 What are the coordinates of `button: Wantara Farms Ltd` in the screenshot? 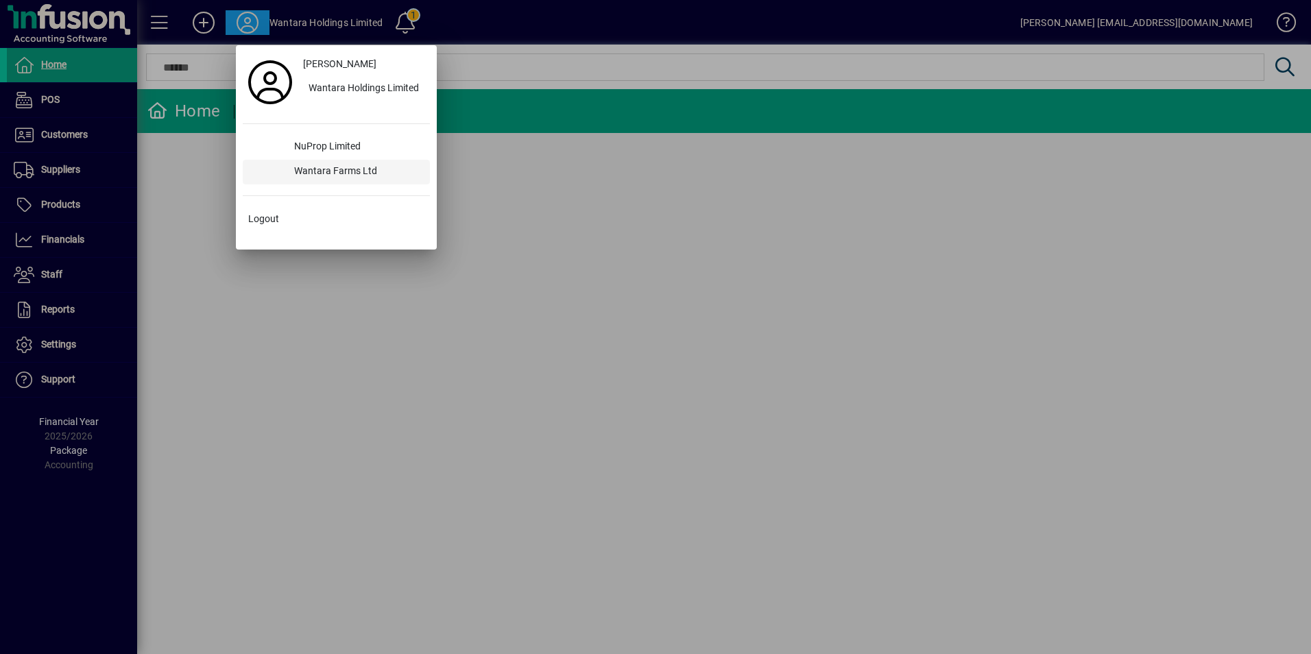 It's located at (336, 172).